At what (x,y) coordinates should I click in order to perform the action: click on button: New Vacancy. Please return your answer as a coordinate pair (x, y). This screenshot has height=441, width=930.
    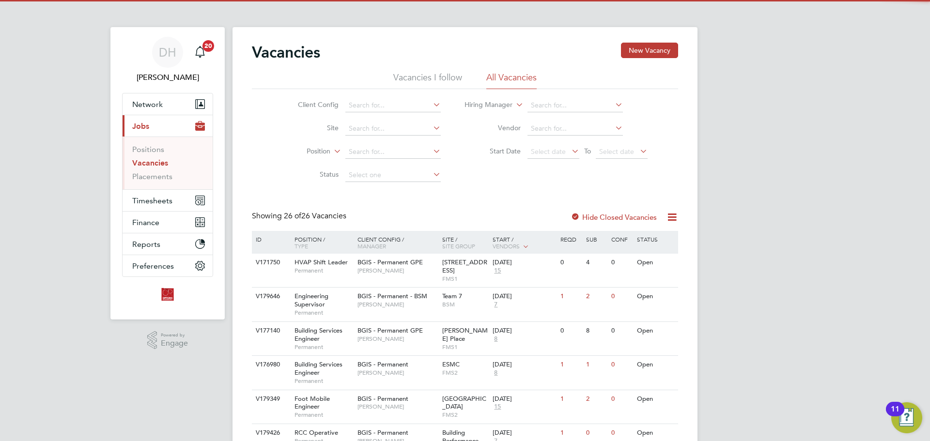
    Looking at the image, I should click on (649, 50).